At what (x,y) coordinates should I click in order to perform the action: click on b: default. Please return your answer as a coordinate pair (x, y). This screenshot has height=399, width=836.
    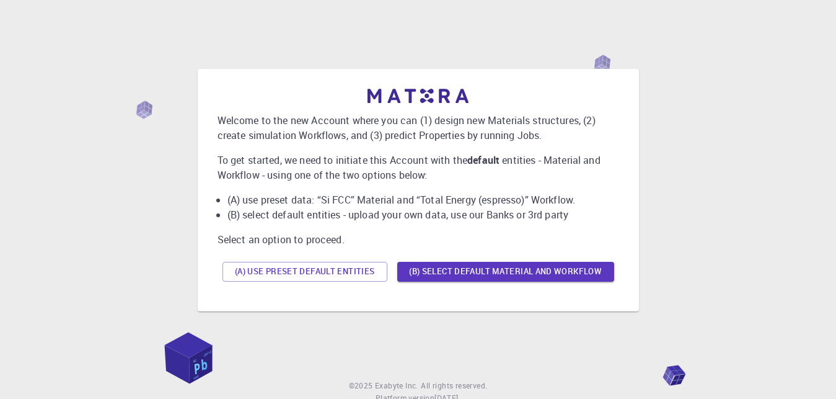
    Looking at the image, I should click on (484, 160).